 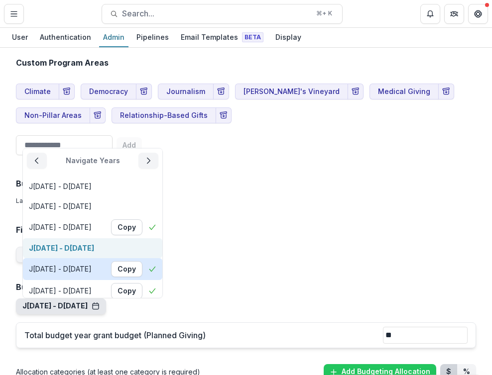 I want to click on button: Relationship-Based Gifts, so click(x=164, y=115).